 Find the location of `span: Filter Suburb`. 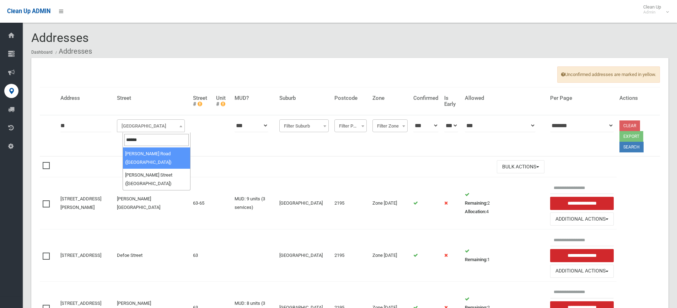

span: Filter Suburb is located at coordinates (304, 126).